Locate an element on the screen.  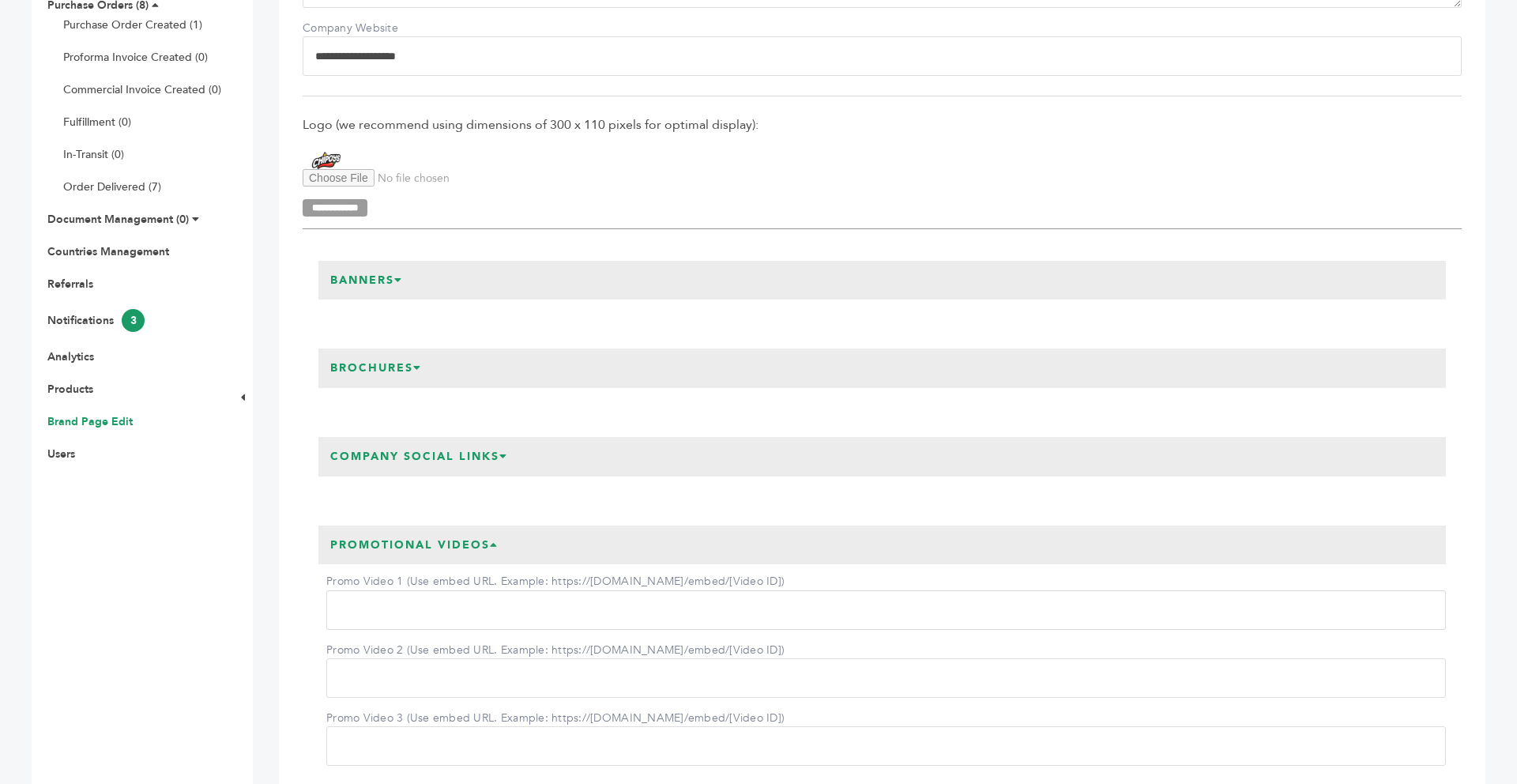
a: Brand Page Edit is located at coordinates (90, 421).